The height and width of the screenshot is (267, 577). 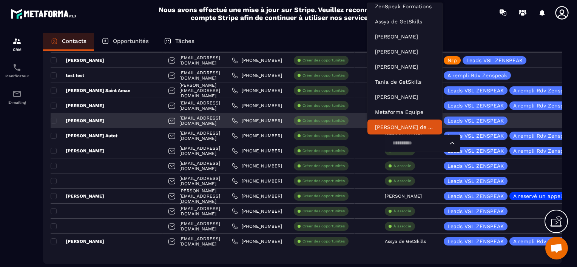 I want to click on a: schedulerschedulerPlanificateur, so click(x=17, y=71).